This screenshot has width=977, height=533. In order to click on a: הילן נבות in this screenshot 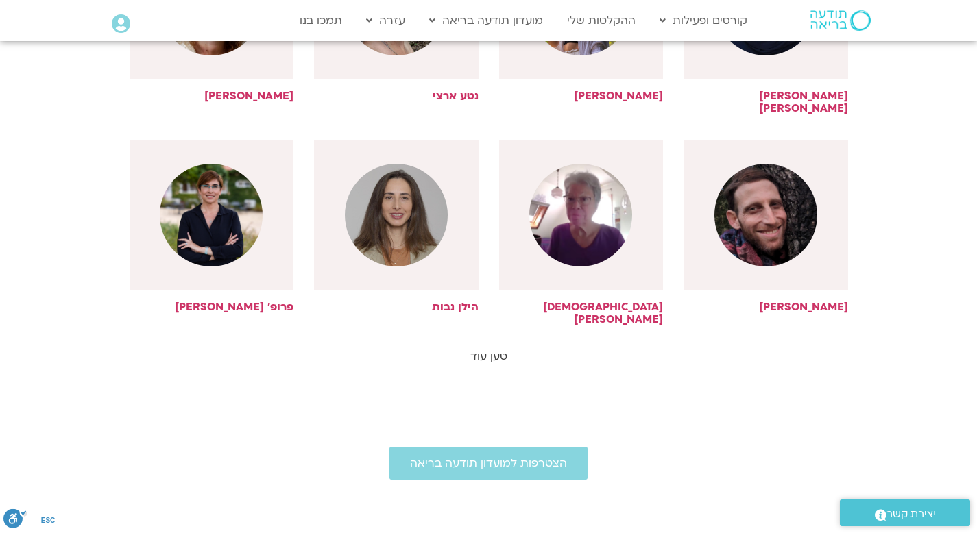, I will do `click(396, 226)`.